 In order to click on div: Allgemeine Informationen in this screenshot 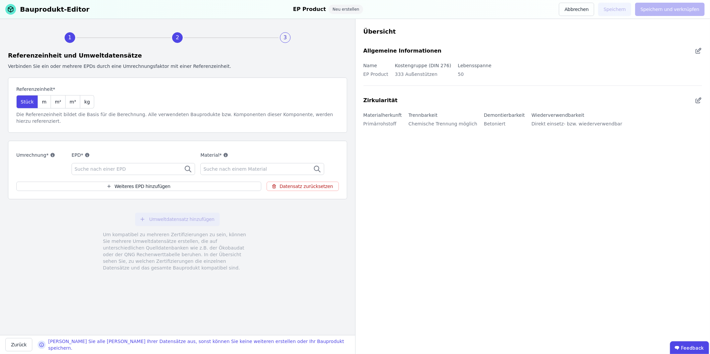, I will do `click(402, 51)`.